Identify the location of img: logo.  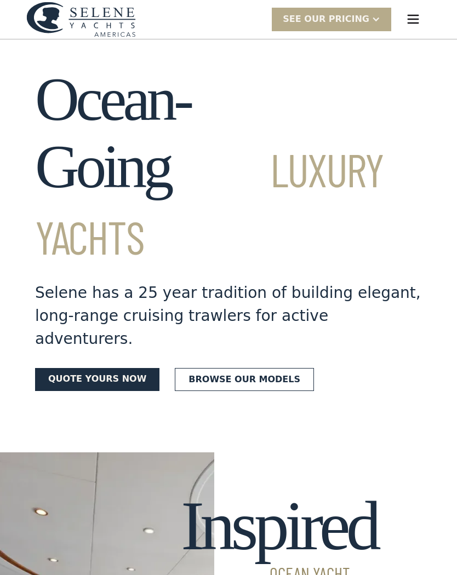
(81, 19).